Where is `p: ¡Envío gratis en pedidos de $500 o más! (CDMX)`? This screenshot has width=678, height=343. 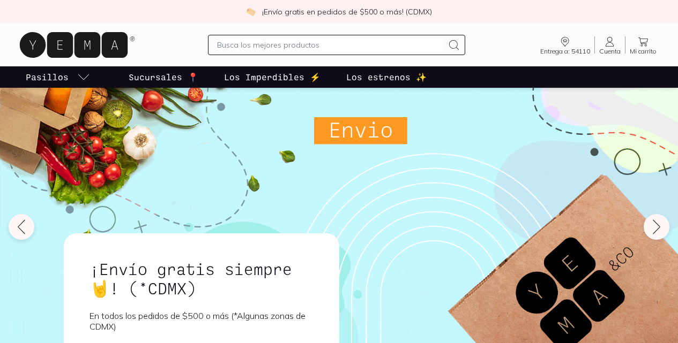
p: ¡Envío gratis en pedidos de $500 o más! (CDMX) is located at coordinates (347, 12).